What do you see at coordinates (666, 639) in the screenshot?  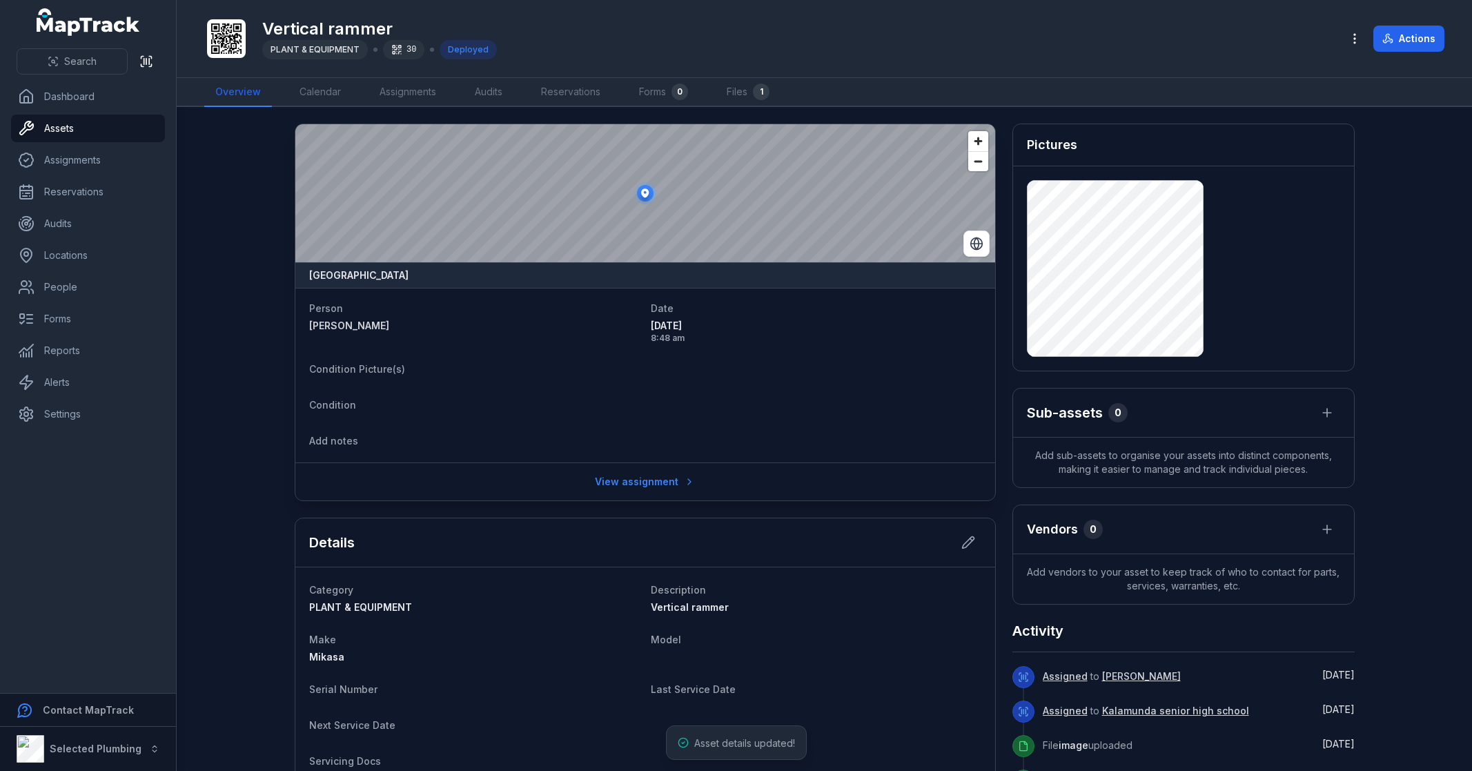 I see `span: Model` at bounding box center [666, 639].